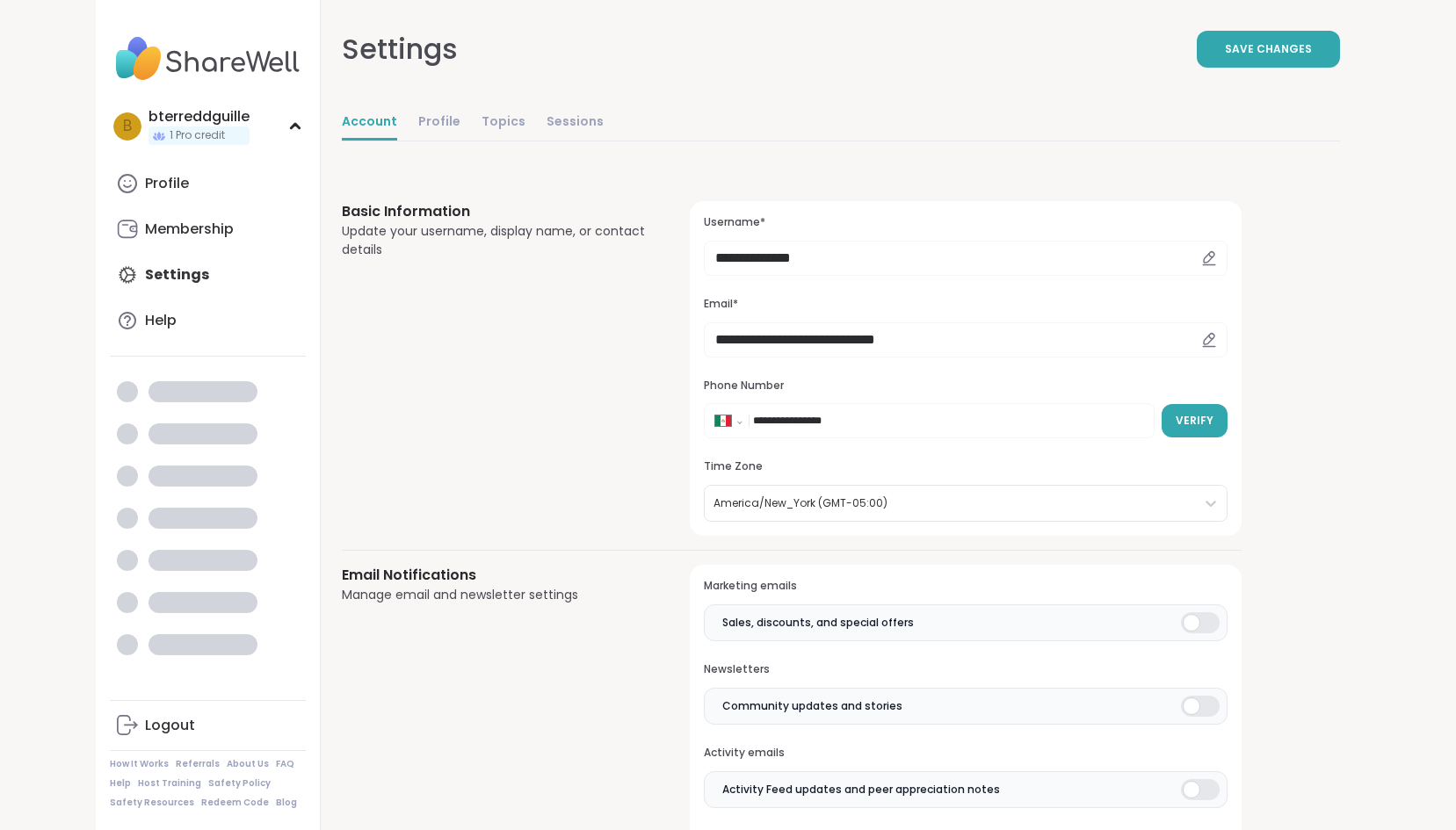 The image size is (1456, 830). Describe the element at coordinates (817, 622) in the screenshot. I see `span: Sales, discounts, and special offers` at that location.